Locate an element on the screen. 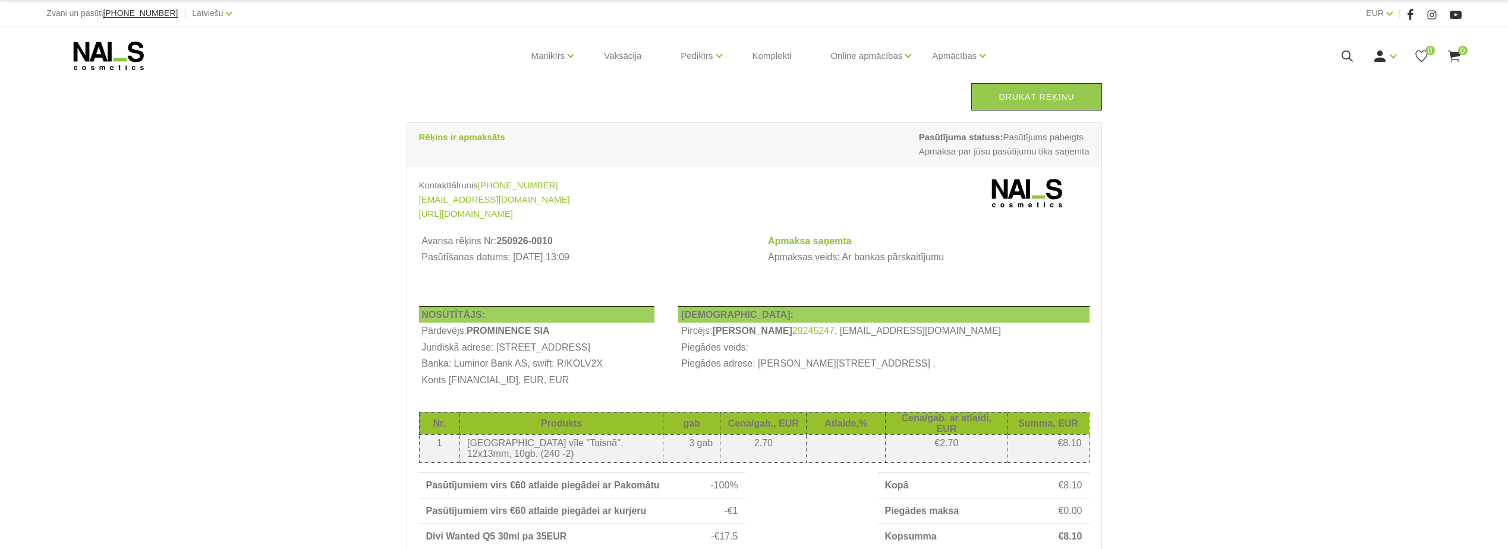  th: Summa, EUR is located at coordinates (1048, 423).